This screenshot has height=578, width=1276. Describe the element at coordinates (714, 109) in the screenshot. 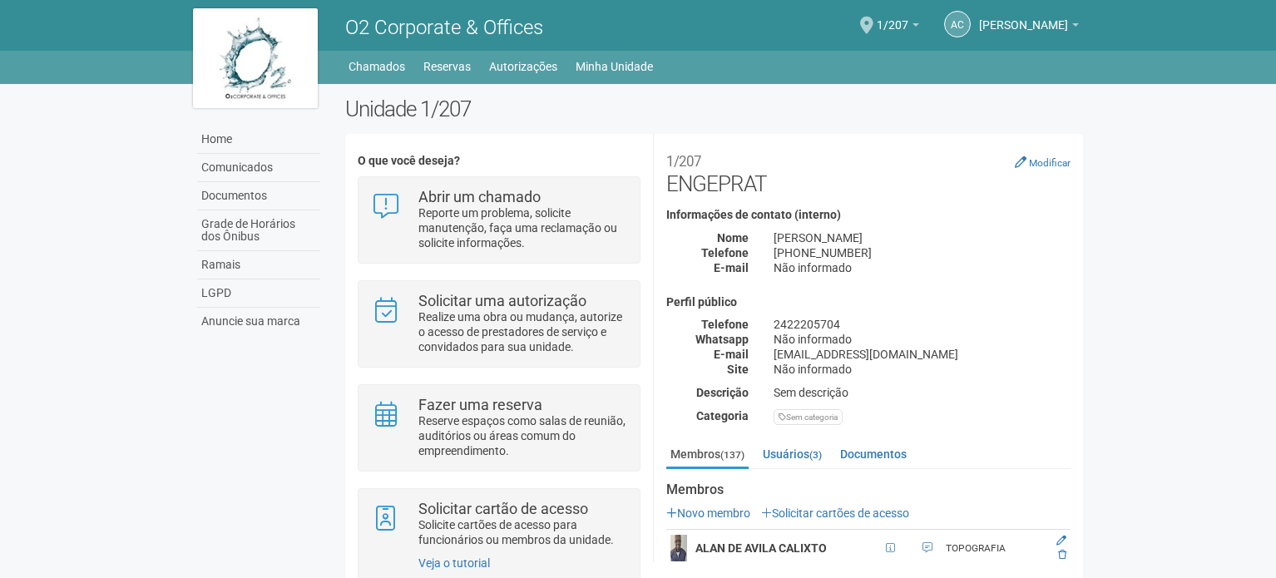

I see `h2: Unidade 1/207` at that location.